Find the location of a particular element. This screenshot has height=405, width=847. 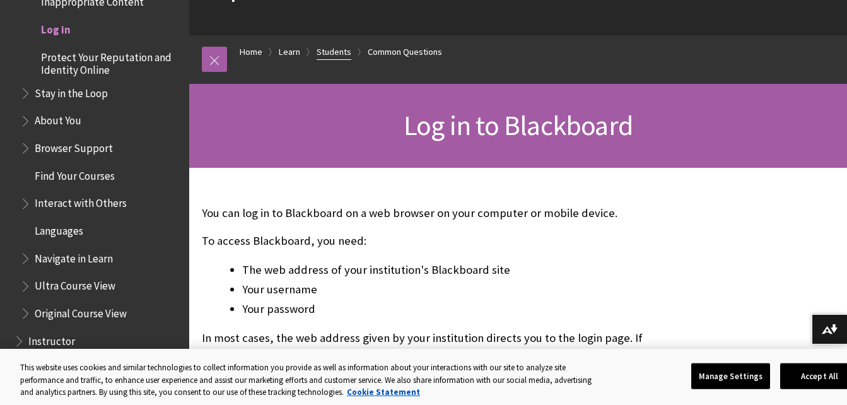

a: Common Questions is located at coordinates (405, 52).